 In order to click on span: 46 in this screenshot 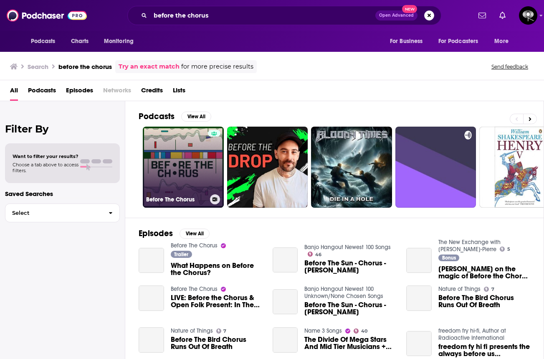, I will do `click(318, 254)`.